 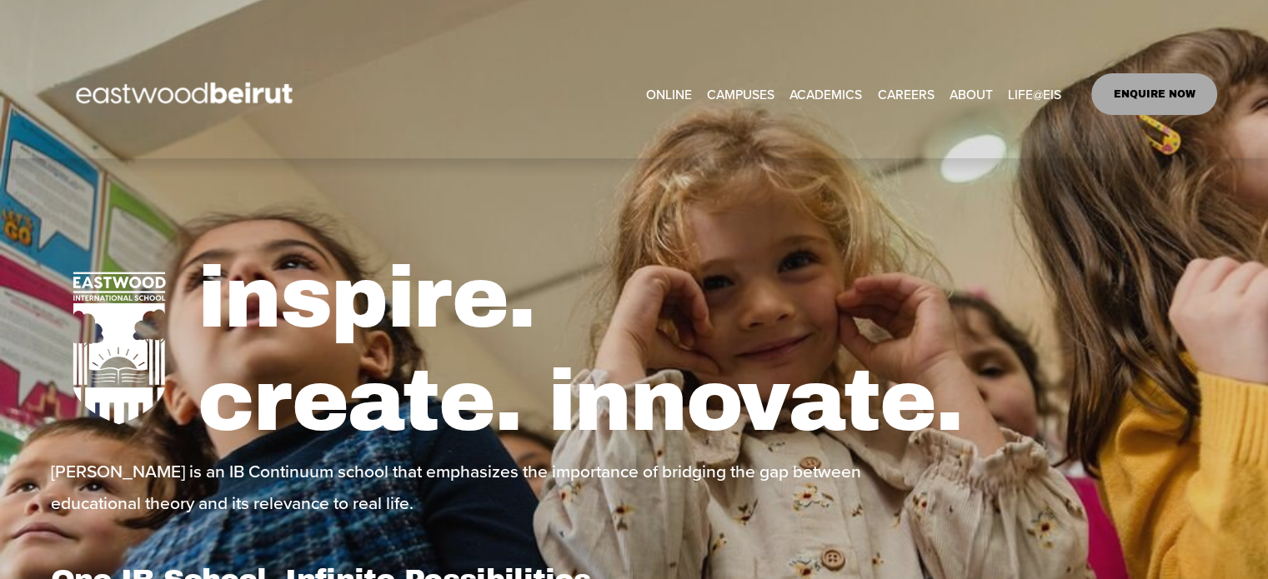 I want to click on h1: inspire. create. innovate., so click(x=707, y=350).